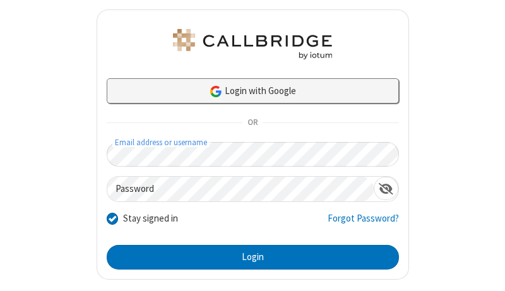 The height and width of the screenshot is (291, 505). I want to click on div: Show password, so click(386, 188).